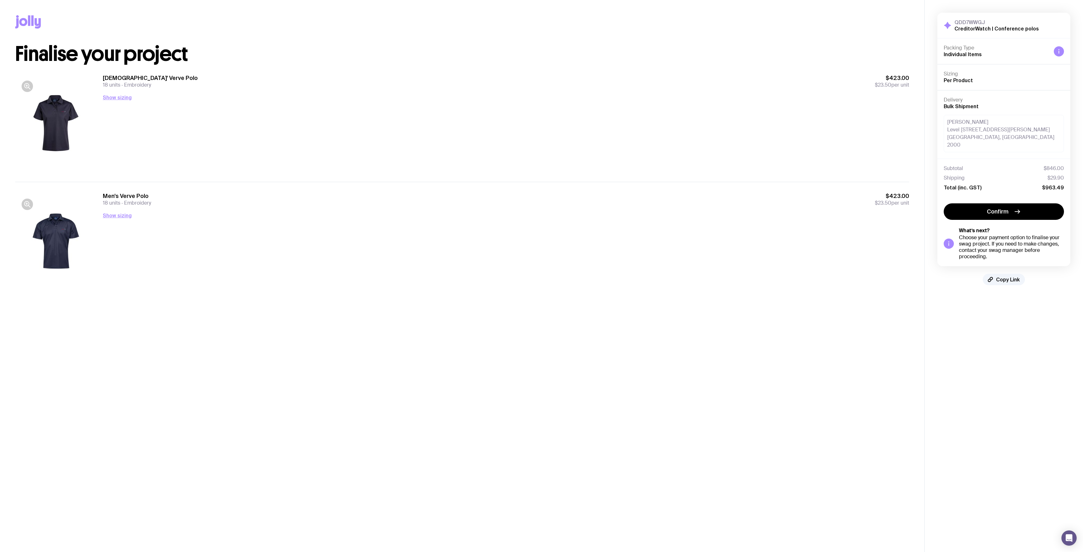 The height and width of the screenshot is (552, 1083). Describe the element at coordinates (1003, 74) in the screenshot. I see `h4: Sizing` at that location.